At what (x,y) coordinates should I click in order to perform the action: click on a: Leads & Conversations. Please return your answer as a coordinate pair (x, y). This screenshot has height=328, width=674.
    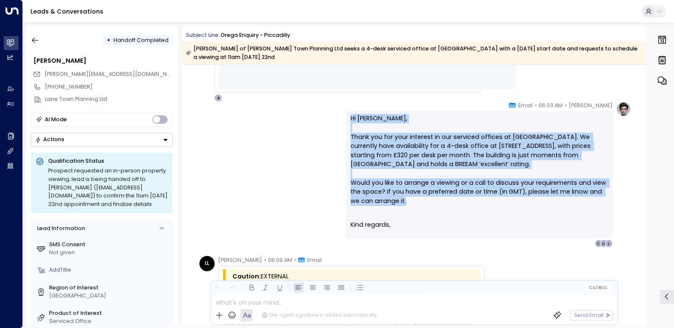
    Looking at the image, I should click on (67, 11).